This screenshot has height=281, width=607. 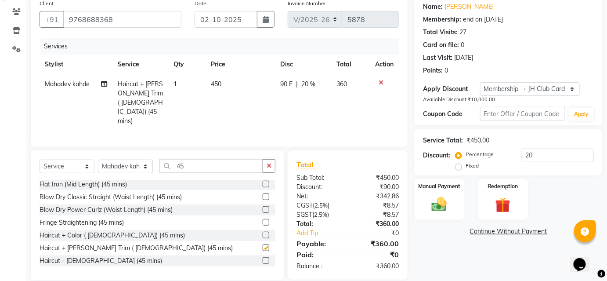 I want to click on span: CGST, so click(x=304, y=205).